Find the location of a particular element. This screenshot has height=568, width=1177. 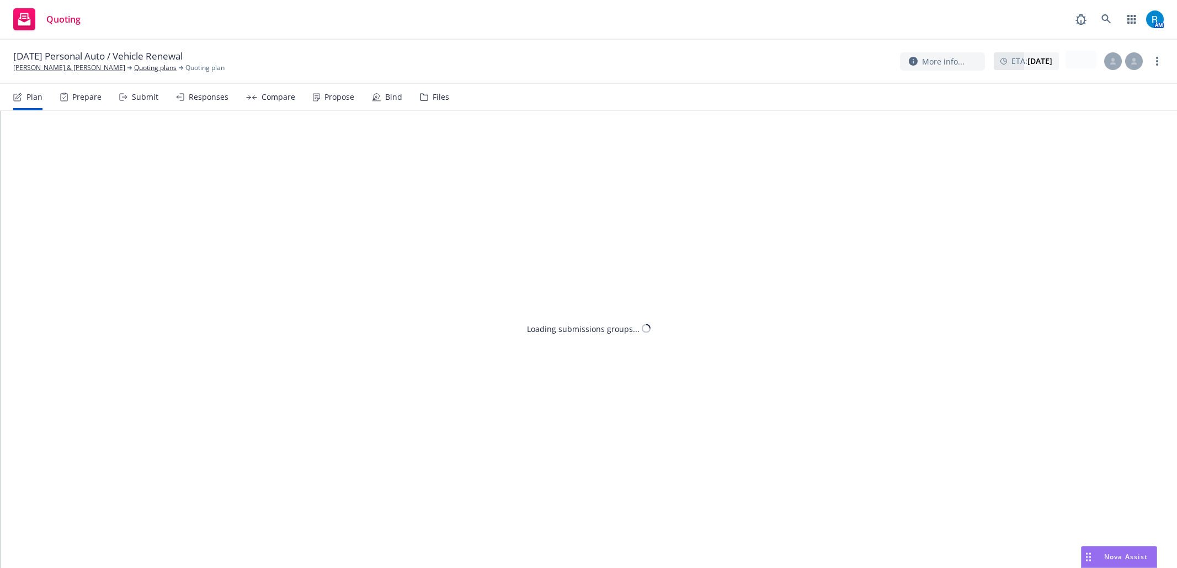

div: Loading submissions groups... is located at coordinates (583, 328).